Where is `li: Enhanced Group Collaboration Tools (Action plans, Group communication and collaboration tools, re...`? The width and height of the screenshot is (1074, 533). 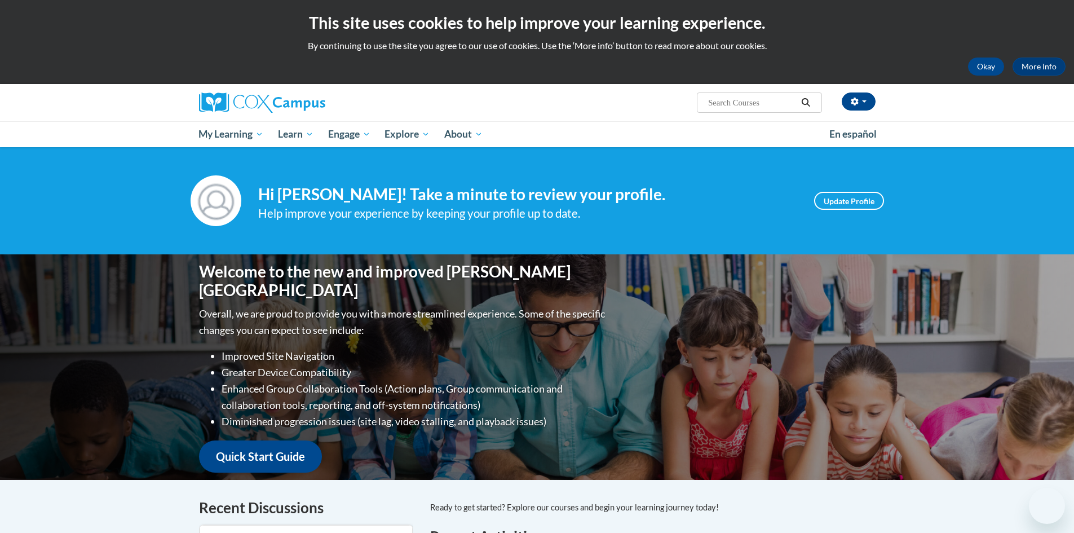
li: Enhanced Group Collaboration Tools (Action plans, Group communication and collaboration tools, re... is located at coordinates (414, 397).